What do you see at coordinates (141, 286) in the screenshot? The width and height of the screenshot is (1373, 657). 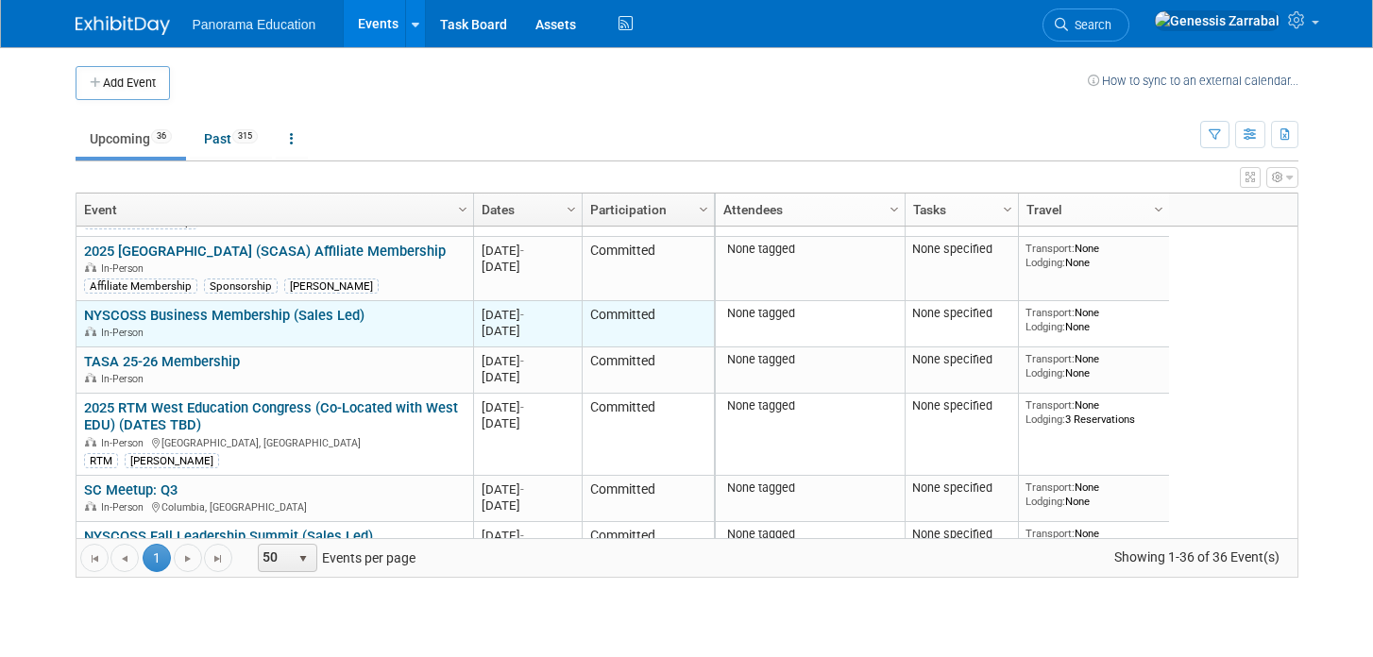 I see `div: Affiliate Membership` at bounding box center [141, 286].